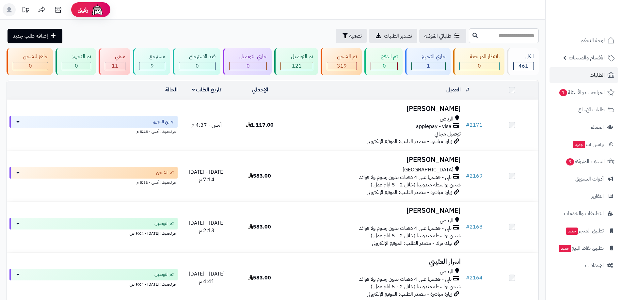 The height and width of the screenshot is (300, 622). Describe the element at coordinates (584, 231) in the screenshot. I see `a: تطبيق المتجرجديد` at that location.